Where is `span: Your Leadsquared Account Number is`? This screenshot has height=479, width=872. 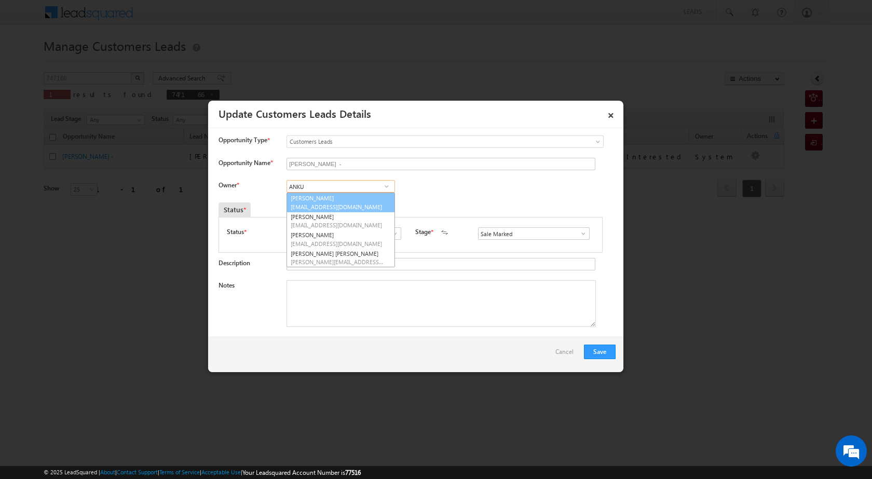 span: Your Leadsquared Account Number is is located at coordinates (301, 472).